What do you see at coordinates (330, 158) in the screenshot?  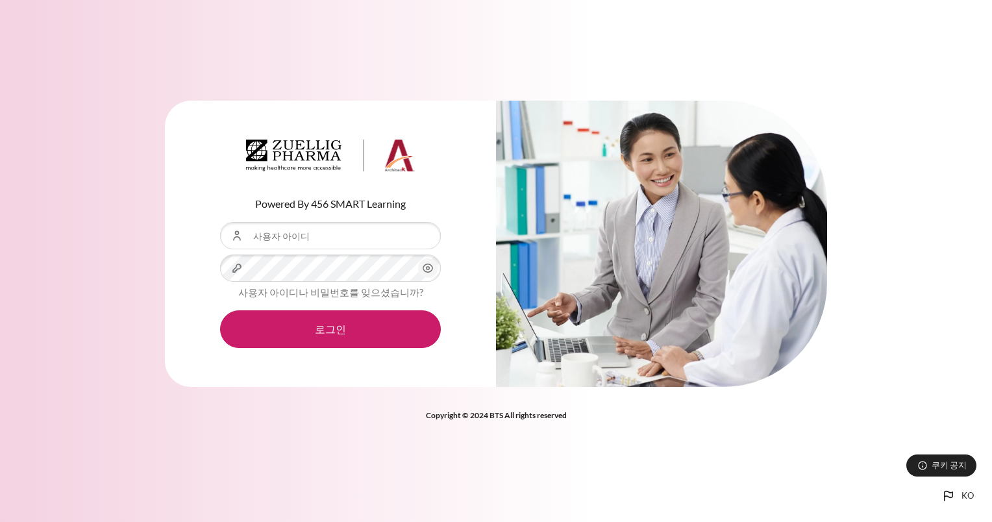 I see `a: Architeck` at bounding box center [330, 158].